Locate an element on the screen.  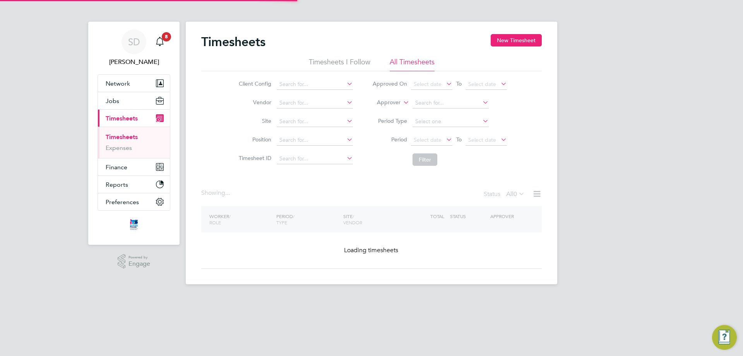
label: Period Type is located at coordinates (390, 121).